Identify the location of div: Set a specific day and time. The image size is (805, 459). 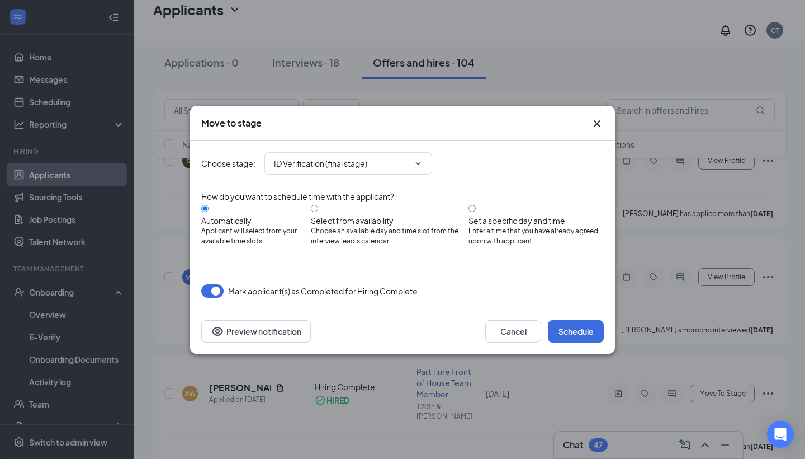
(536, 220).